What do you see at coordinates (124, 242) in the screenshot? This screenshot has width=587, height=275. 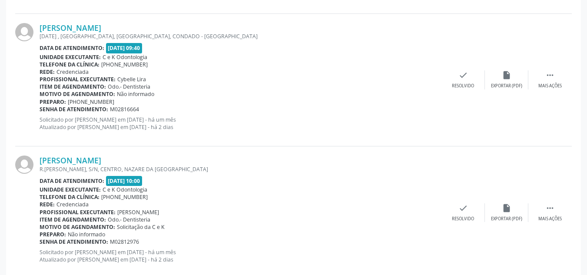 I see `span: M02812976` at bounding box center [124, 242].